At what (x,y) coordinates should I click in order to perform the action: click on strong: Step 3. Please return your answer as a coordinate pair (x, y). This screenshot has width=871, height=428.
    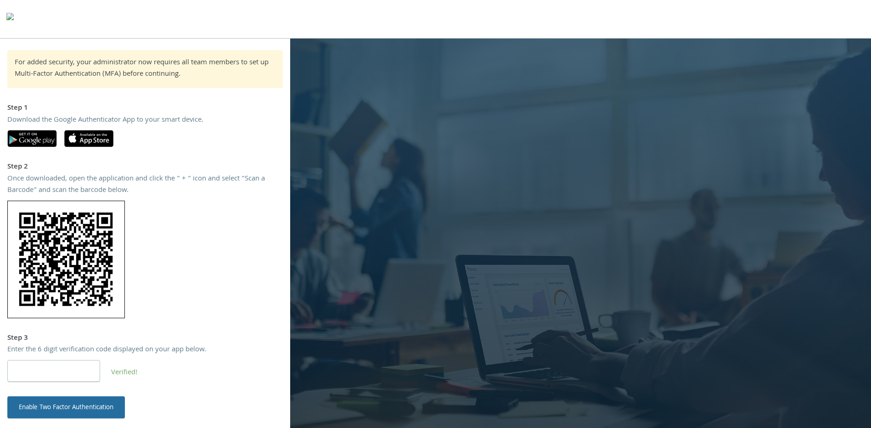
    Looking at the image, I should click on (17, 338).